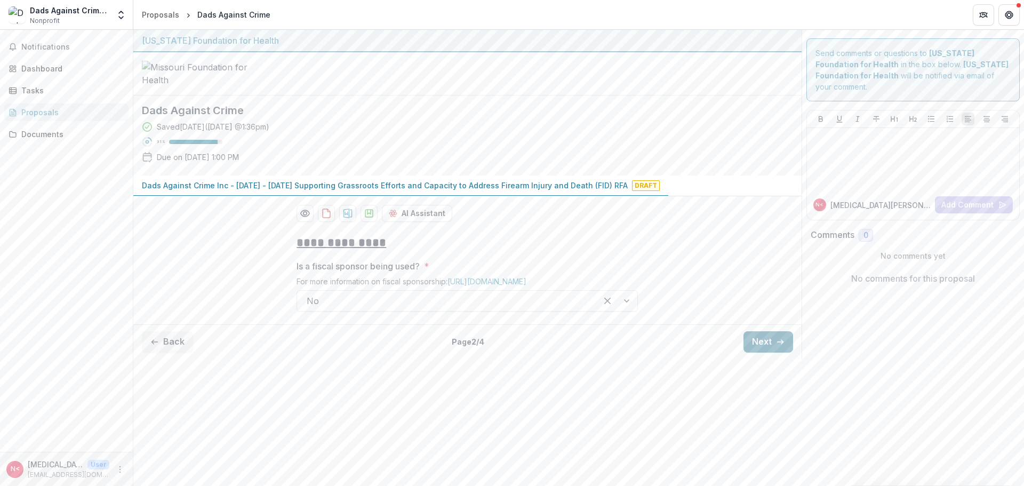 The width and height of the screenshot is (1024, 486). I want to click on button: Open entity switcher, so click(121, 15).